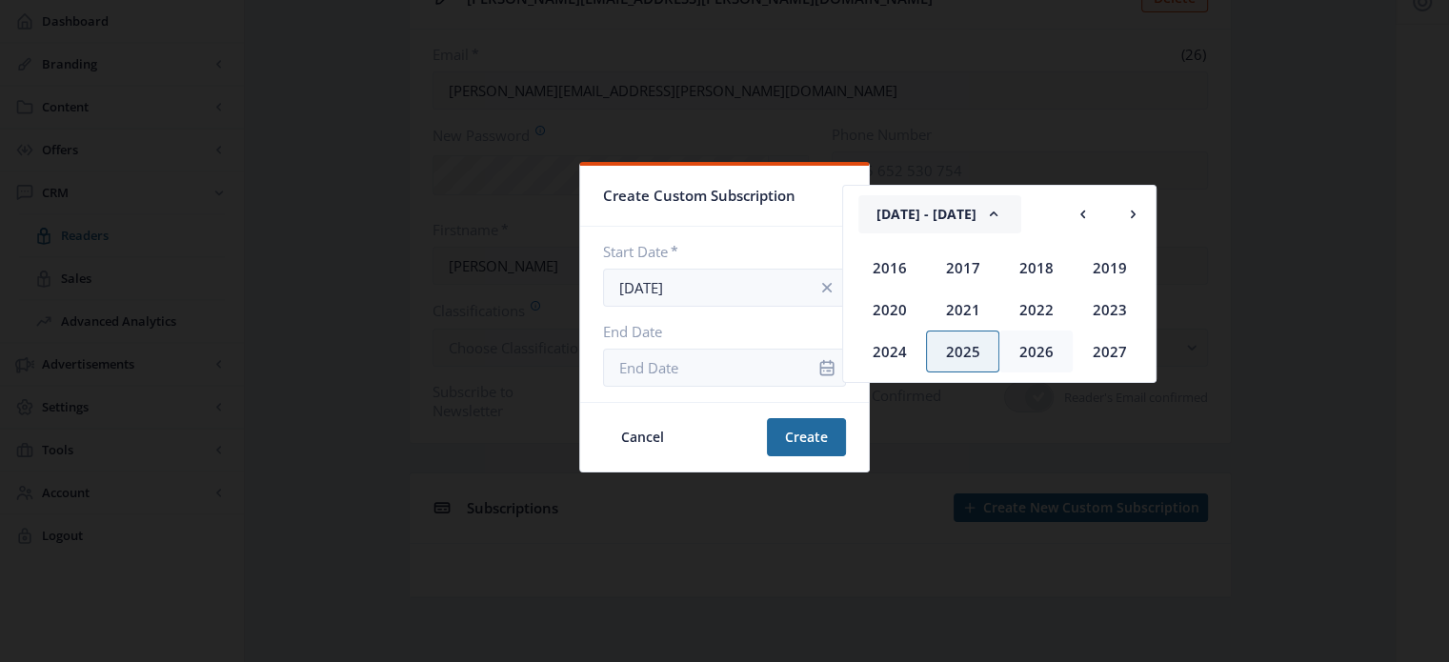 This screenshot has width=1449, height=662. What do you see at coordinates (889, 351) in the screenshot?
I see `div: 2024` at bounding box center [889, 351].